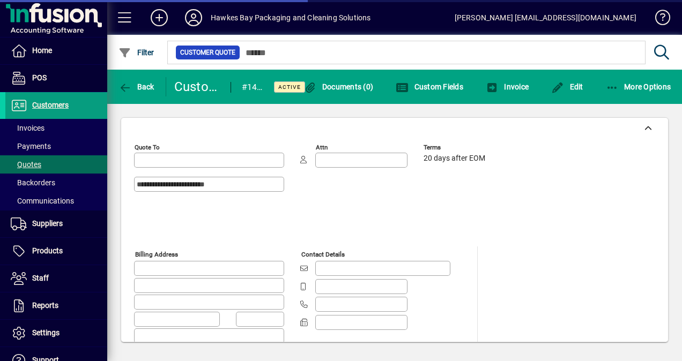  Describe the element at coordinates (455, 147) in the screenshot. I see `span: Terms` at that location.